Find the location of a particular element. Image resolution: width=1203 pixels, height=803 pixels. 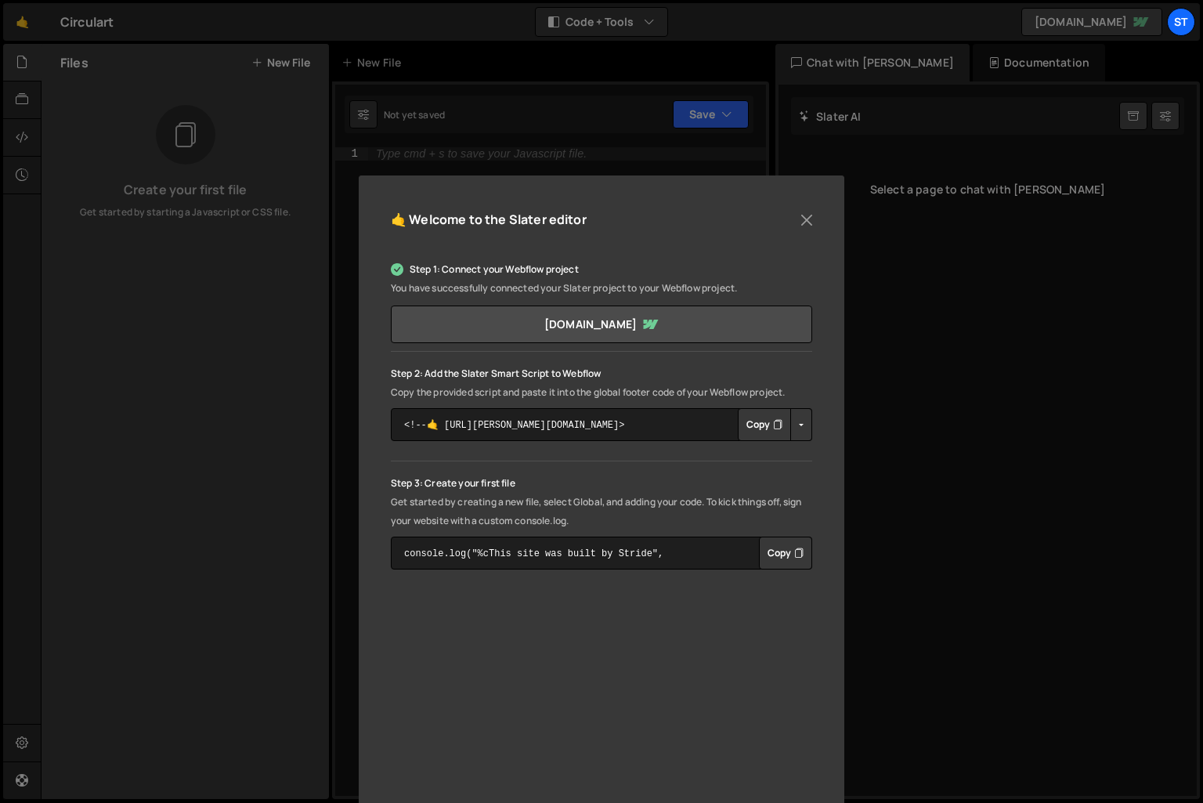

p: You have successfully connected your Slater project to your Webflow project. is located at coordinates (602, 288).